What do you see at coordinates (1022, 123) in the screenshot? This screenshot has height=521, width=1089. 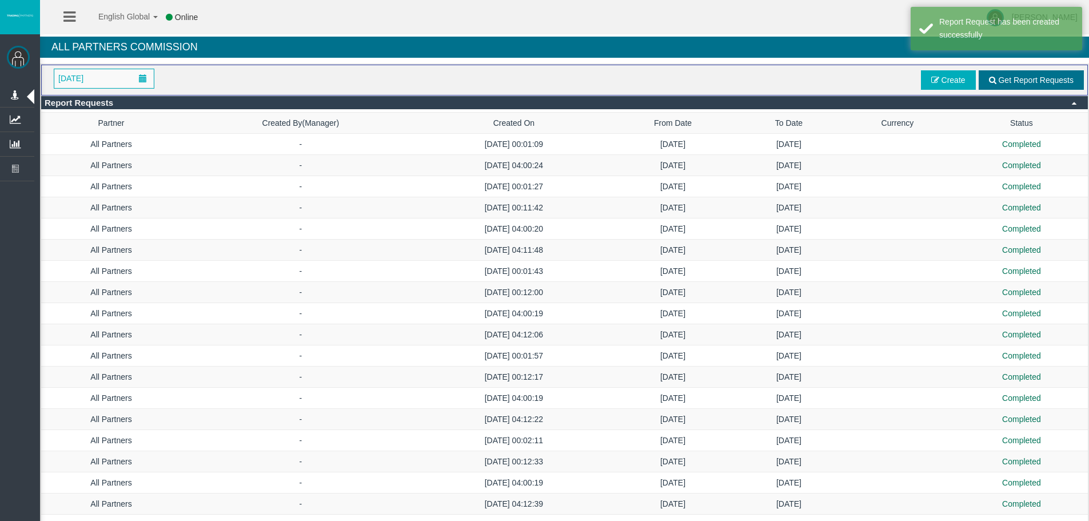 I see `td: Status` at bounding box center [1022, 123].